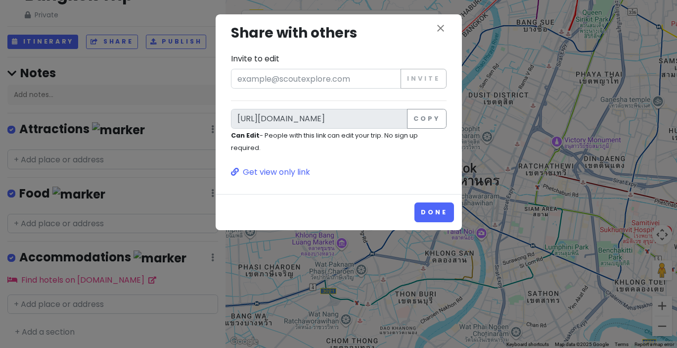 This screenshot has height=348, width=677. I want to click on p: Get view only link, so click(339, 172).